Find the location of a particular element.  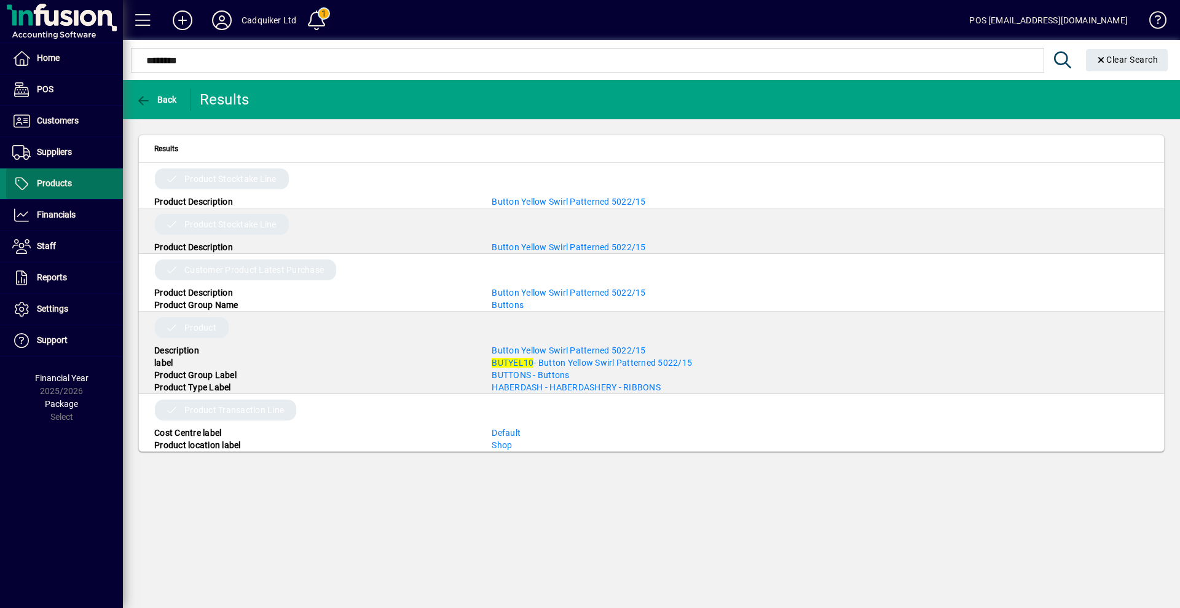

a: Settings is located at coordinates (65, 309).